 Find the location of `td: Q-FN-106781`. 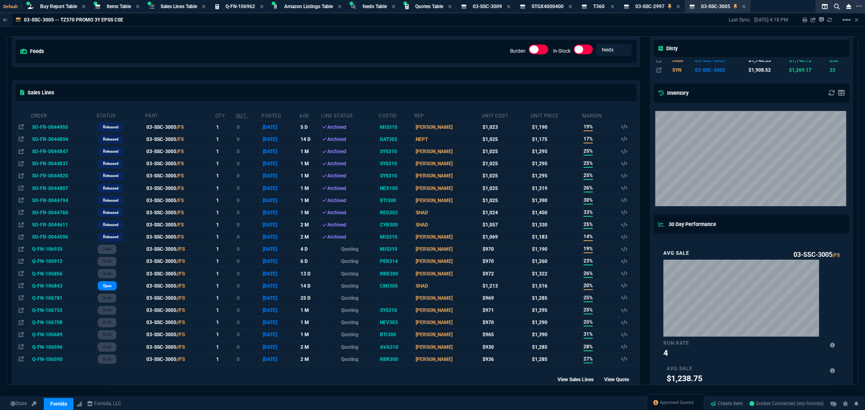

td: Q-FN-106781 is located at coordinates (63, 298).